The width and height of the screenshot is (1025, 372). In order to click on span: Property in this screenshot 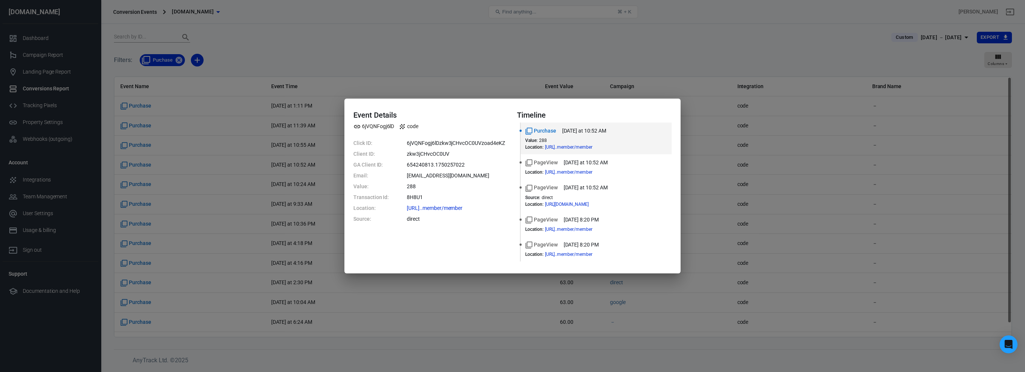, I will do `click(374, 126)`.